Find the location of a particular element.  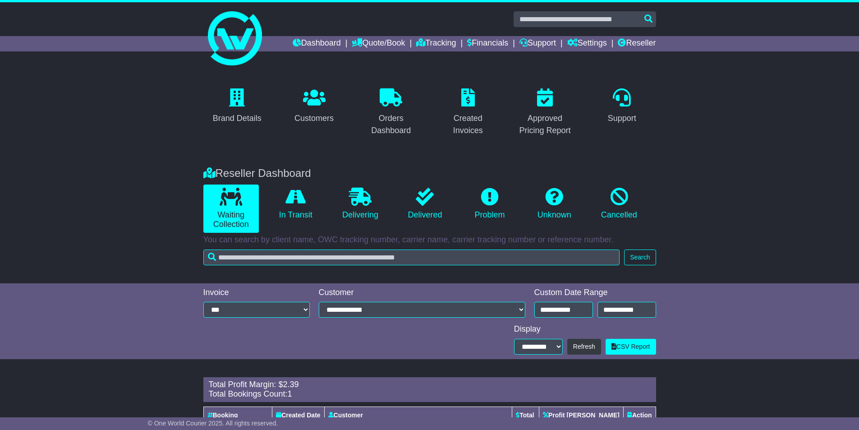

div: Invoice is located at coordinates (257, 293).